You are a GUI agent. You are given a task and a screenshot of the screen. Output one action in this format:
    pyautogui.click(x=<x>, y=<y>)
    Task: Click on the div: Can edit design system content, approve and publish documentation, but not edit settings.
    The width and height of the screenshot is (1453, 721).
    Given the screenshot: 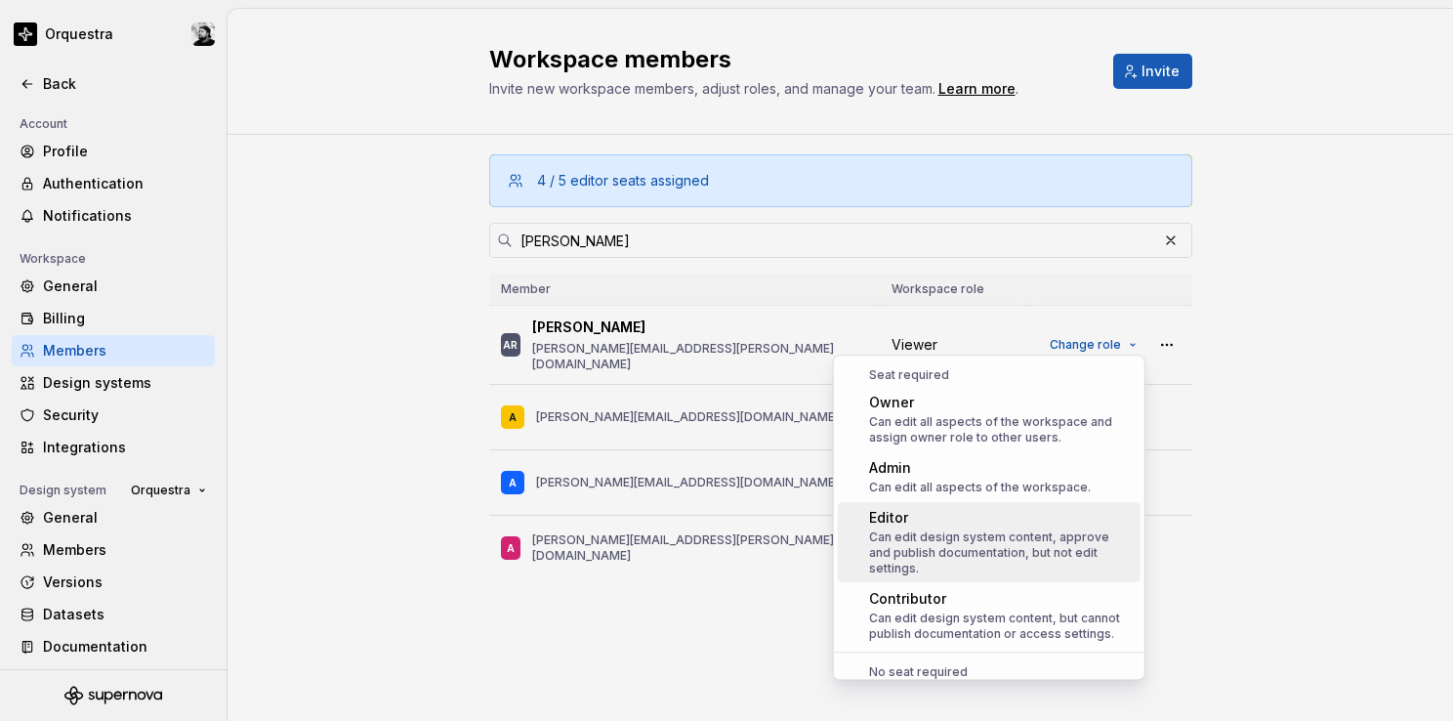 What is the action you would take?
    pyautogui.click(x=1001, y=553)
    